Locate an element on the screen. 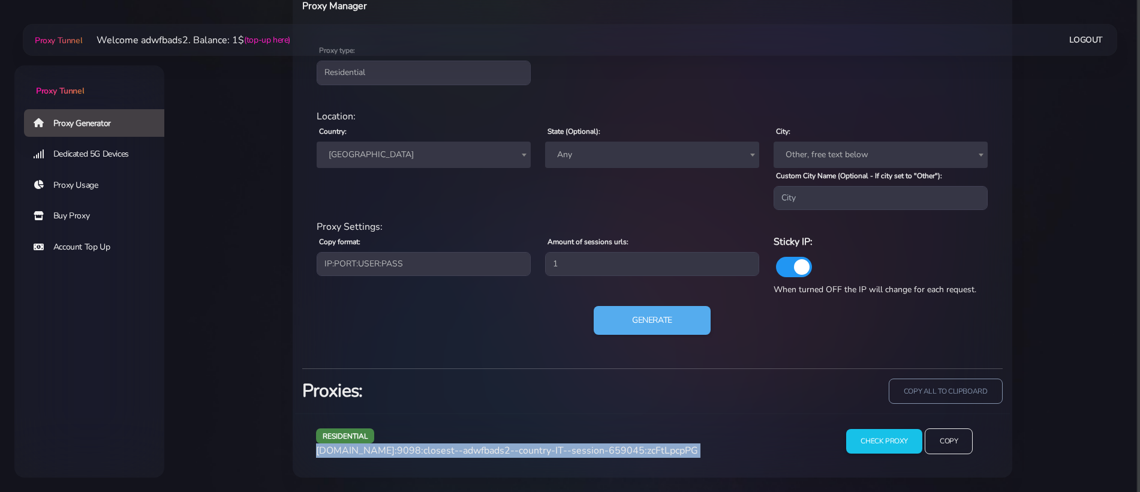  input: Copy is located at coordinates (949, 441).